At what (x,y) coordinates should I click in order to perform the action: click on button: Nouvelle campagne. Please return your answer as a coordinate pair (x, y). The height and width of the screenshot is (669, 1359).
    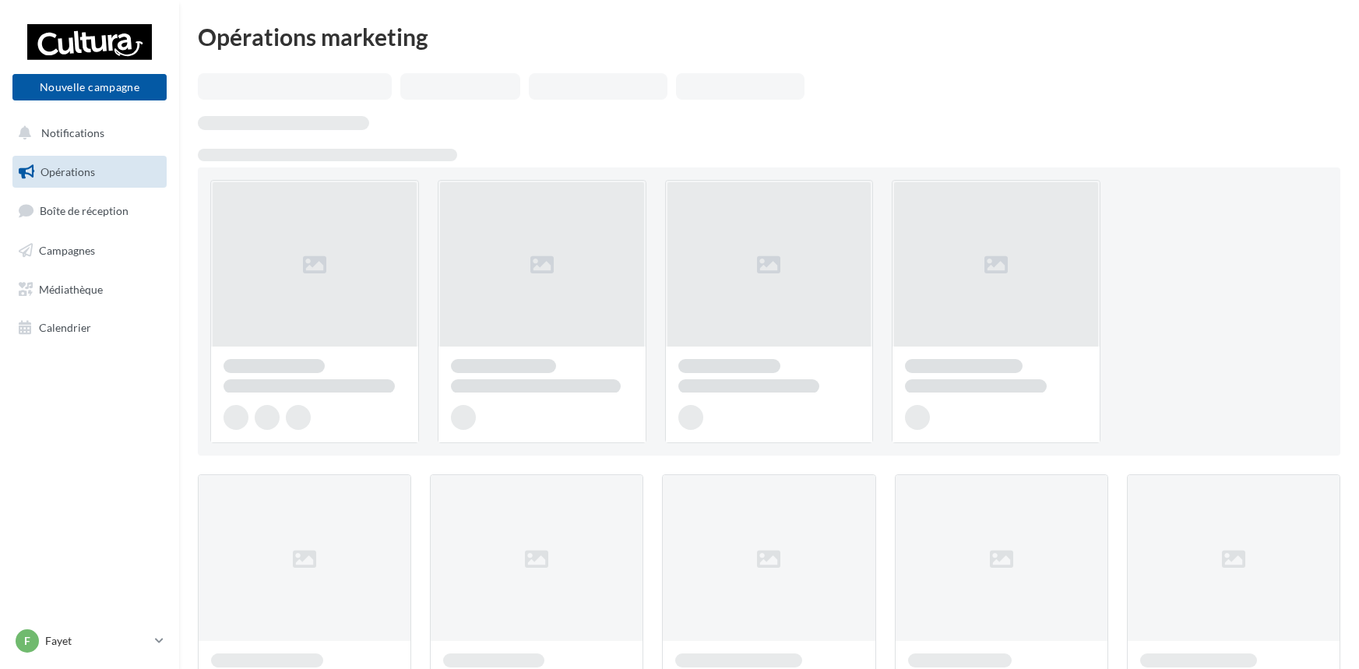
    Looking at the image, I should click on (90, 87).